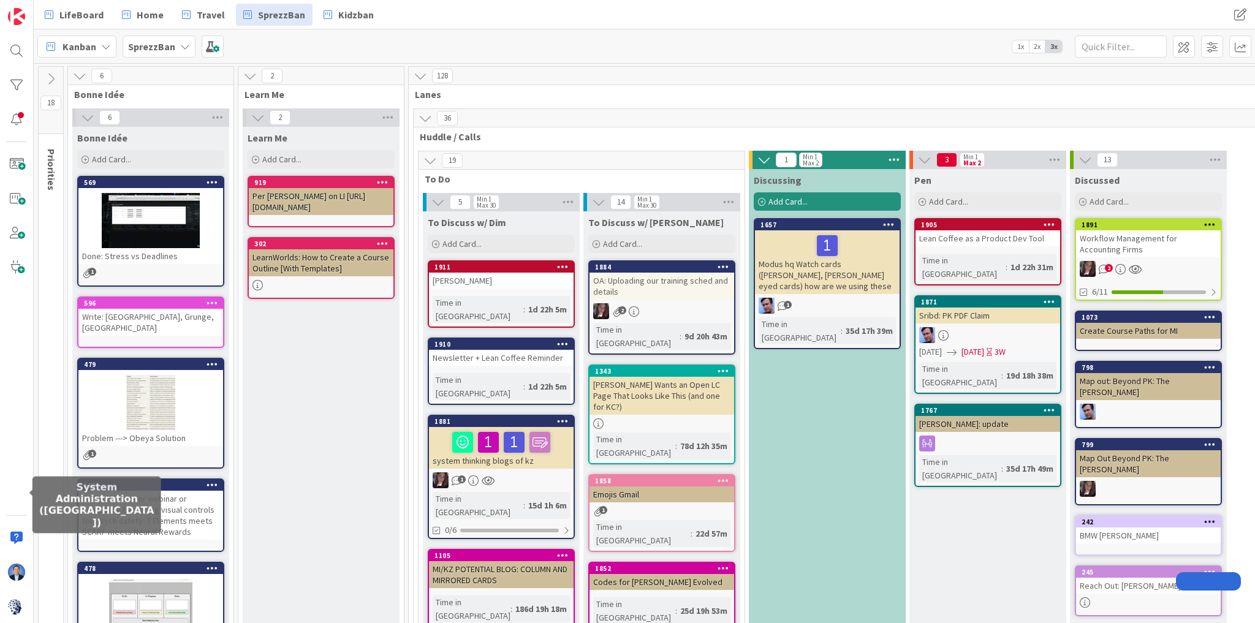 The height and width of the screenshot is (623, 1255). I want to click on div: 25d 19h 53m, so click(703, 611).